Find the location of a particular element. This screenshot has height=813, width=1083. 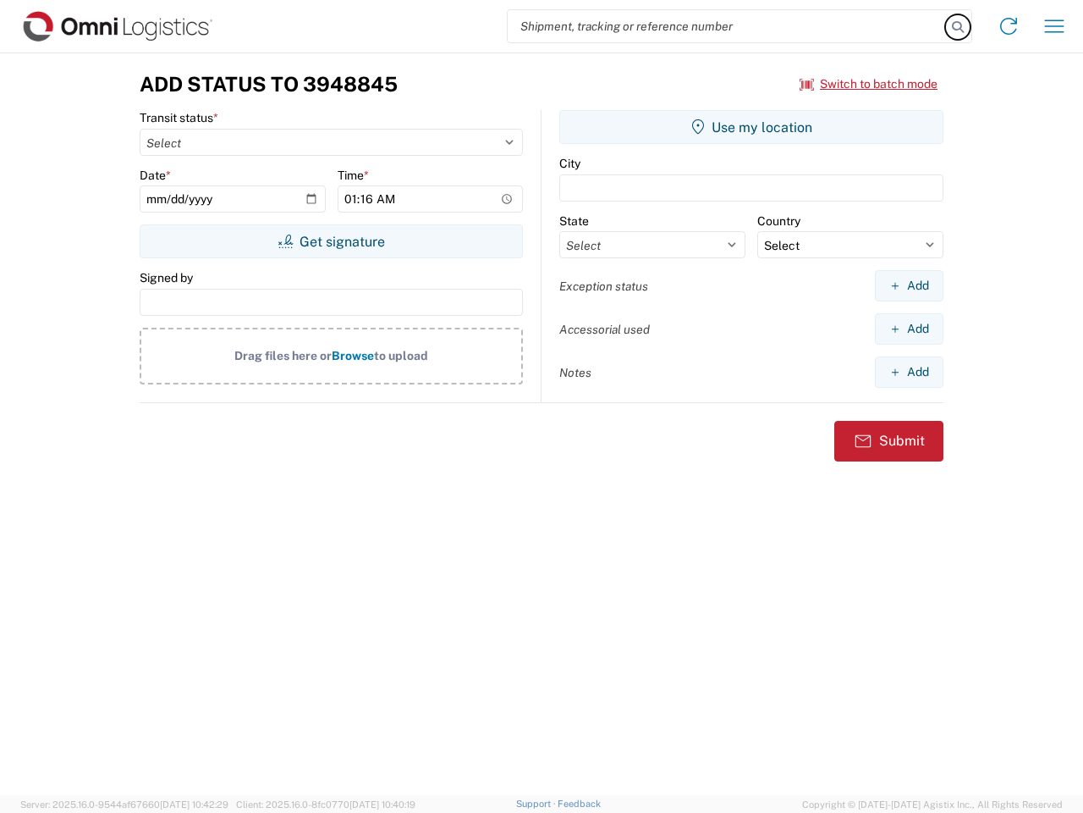

label: State is located at coordinates (574, 221).